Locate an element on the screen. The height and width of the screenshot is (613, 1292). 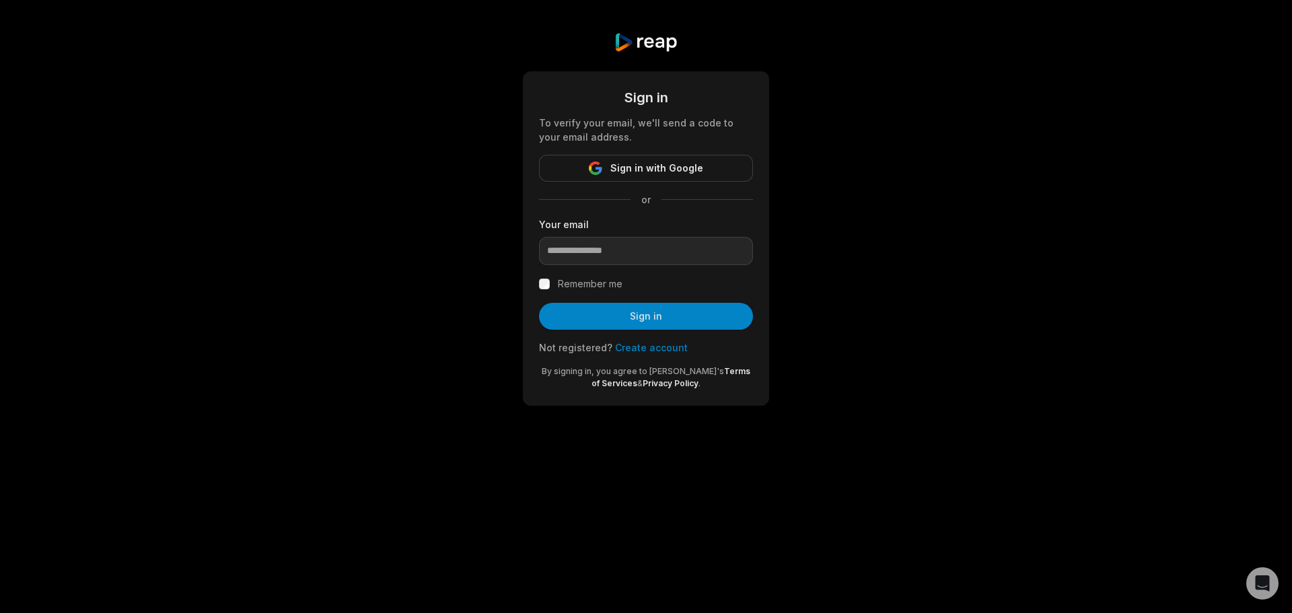
a: Terms of Services is located at coordinates (671, 377).